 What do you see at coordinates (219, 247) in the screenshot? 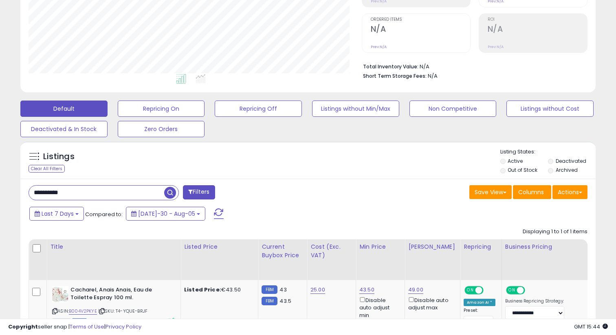
I see `div: Listed Price` at bounding box center [219, 247].